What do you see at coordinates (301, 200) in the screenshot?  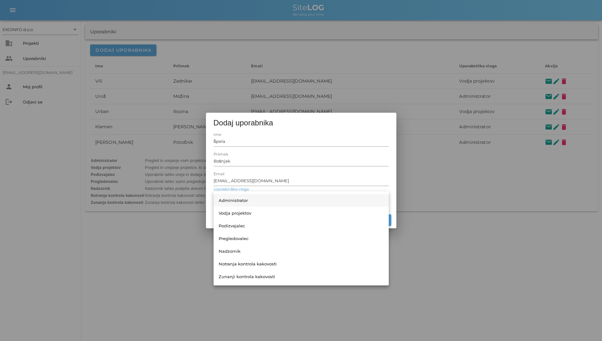 I see `div: Administrator` at bounding box center [301, 200].